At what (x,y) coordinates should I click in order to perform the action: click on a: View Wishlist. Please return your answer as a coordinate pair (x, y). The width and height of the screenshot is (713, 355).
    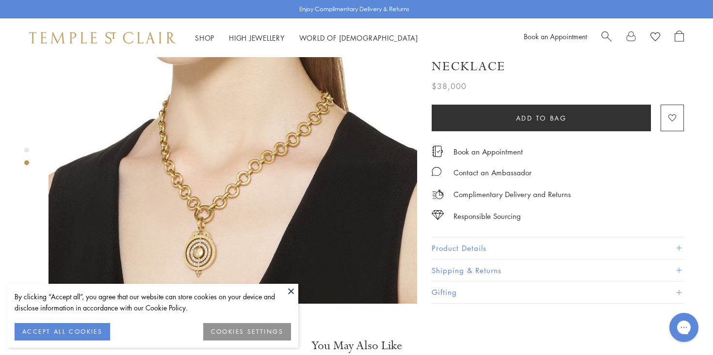
    Looking at the image, I should click on (655, 38).